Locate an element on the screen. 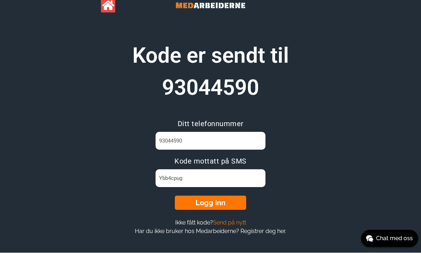  span: Send på nytt is located at coordinates (229, 223).